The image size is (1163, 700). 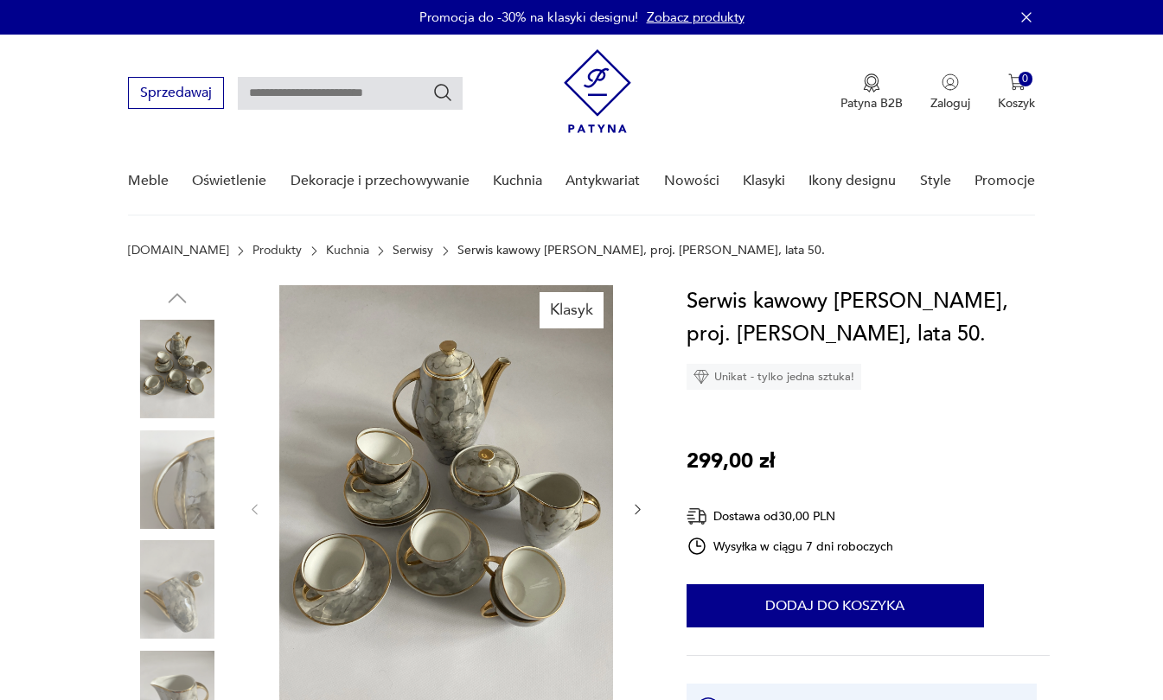 What do you see at coordinates (528, 17) in the screenshot?
I see `p: Promocja do -30% na klasyki designu!` at bounding box center [528, 17].